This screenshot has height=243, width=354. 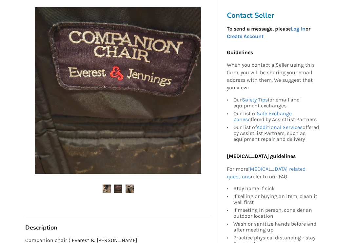 I want to click on h3: Description, so click(x=118, y=228).